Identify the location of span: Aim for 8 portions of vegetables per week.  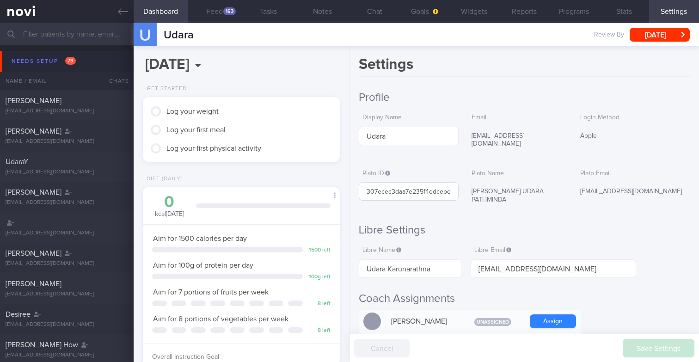
(221, 319).